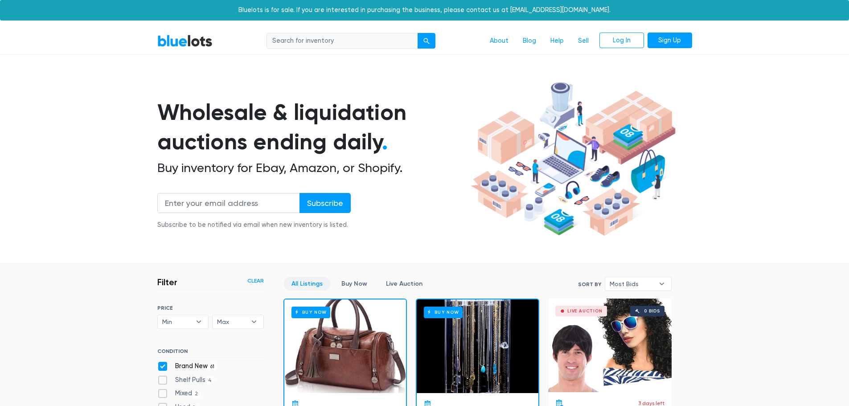  What do you see at coordinates (610, 345) in the screenshot?
I see `a: Live Auction 0 bids` at bounding box center [610, 345].